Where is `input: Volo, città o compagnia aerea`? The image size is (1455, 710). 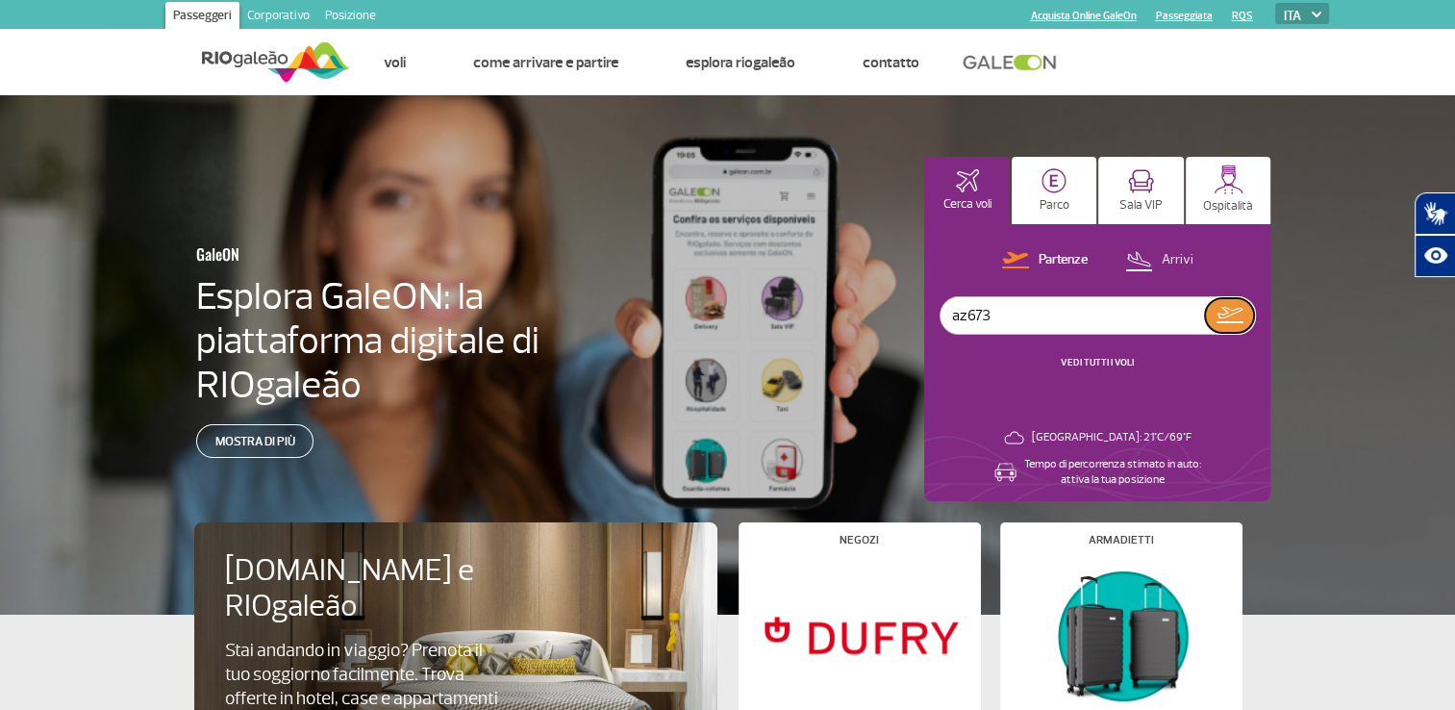 input: Volo, città o compagnia aerea is located at coordinates (1072, 315).